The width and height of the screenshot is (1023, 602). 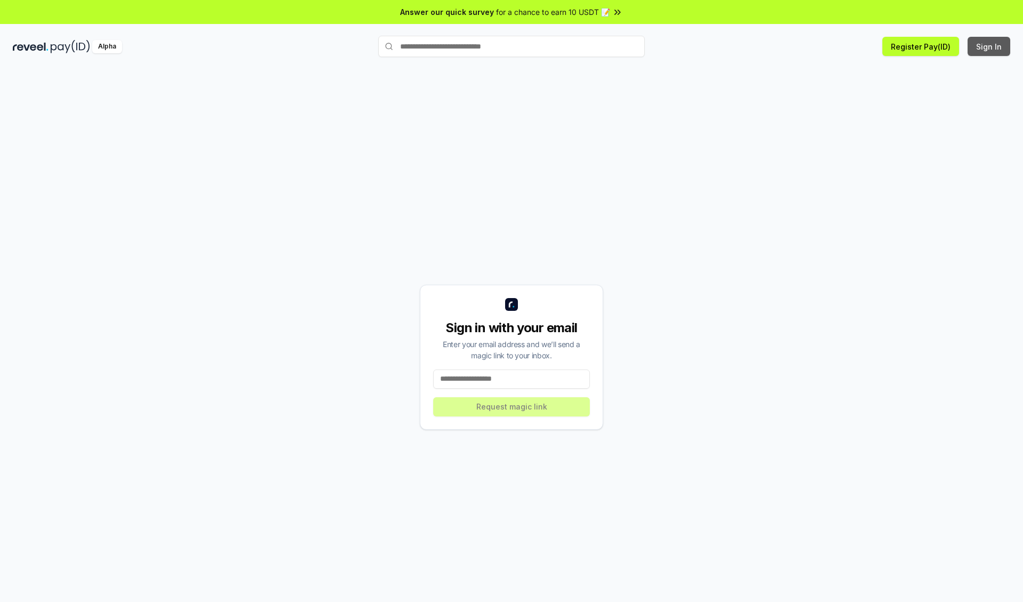 What do you see at coordinates (70, 46) in the screenshot?
I see `img: pay_id` at bounding box center [70, 46].